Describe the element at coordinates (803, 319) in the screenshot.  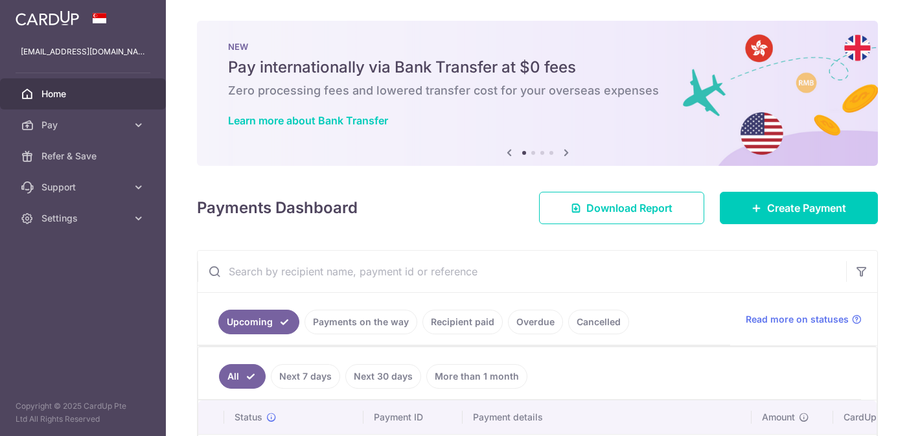
I see `a: Read more on statuses` at that location.